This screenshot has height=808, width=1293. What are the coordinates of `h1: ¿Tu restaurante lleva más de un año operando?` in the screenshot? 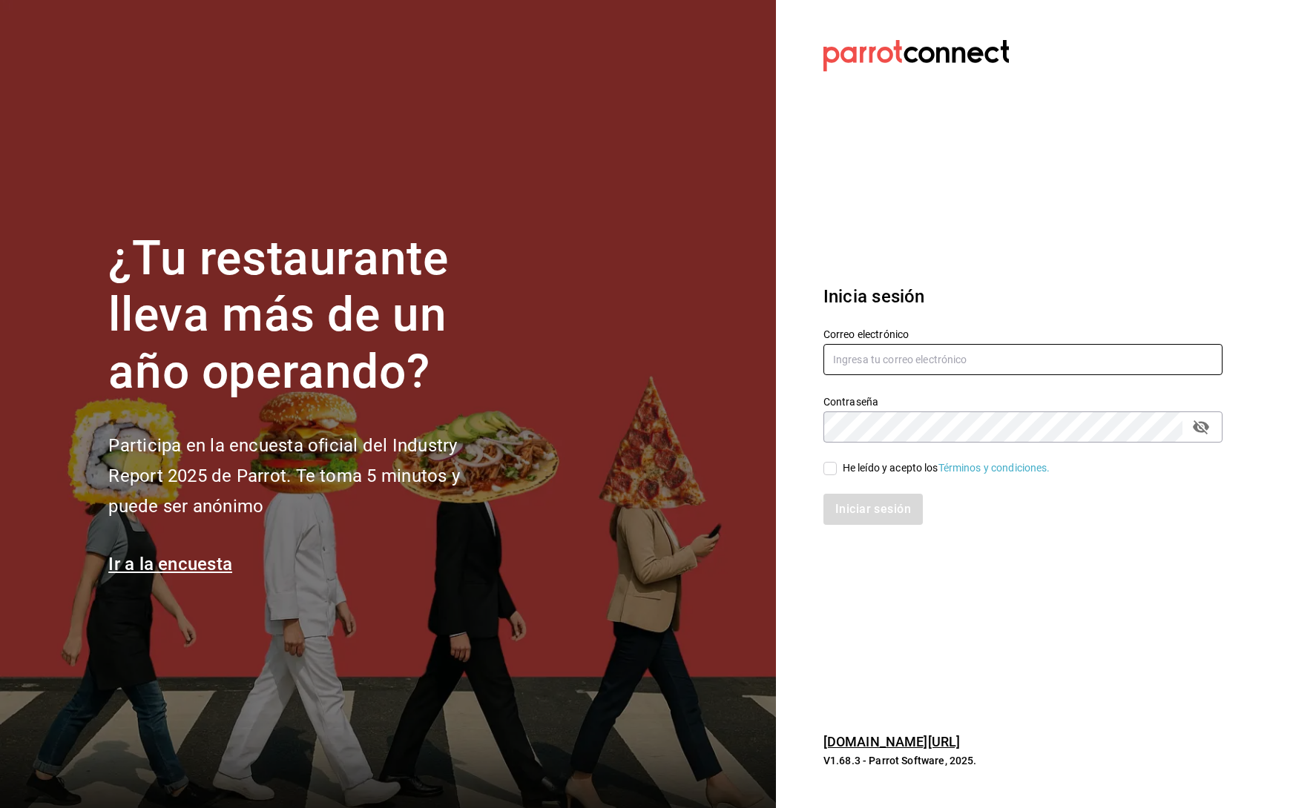 It's located at (309, 316).